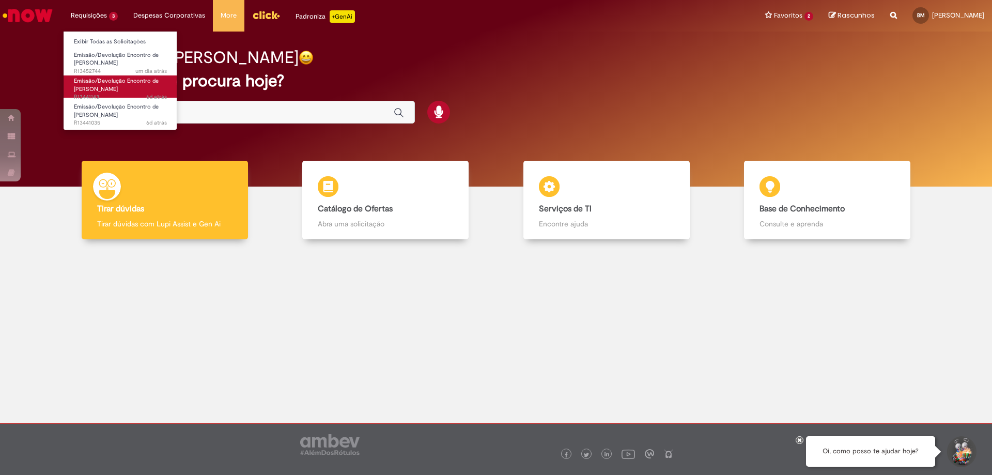 Image resolution: width=992 pixels, height=475 pixels. What do you see at coordinates (629, 454) in the screenshot?
I see `img: logo_footer_youtube.png` at bounding box center [629, 454].